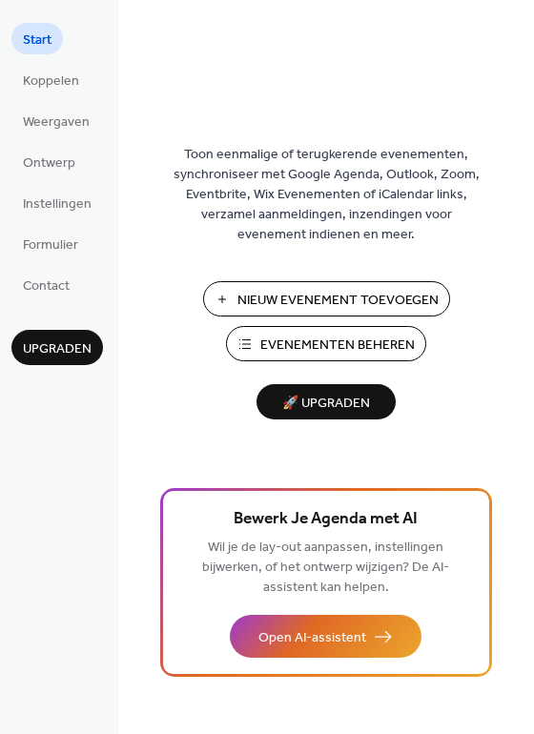 The width and height of the screenshot is (534, 734). I want to click on span: Start, so click(37, 40).